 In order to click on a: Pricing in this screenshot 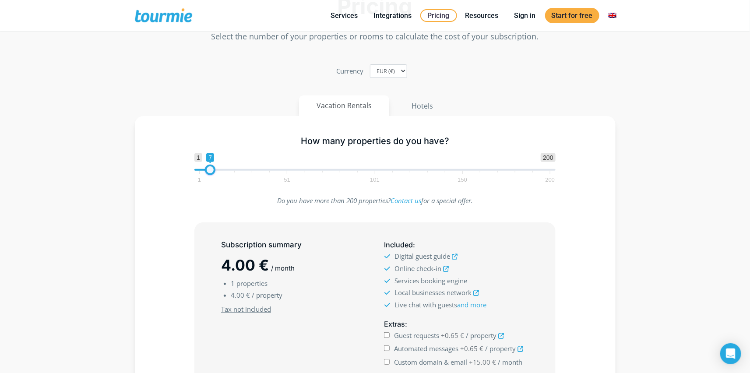, I will do `click(439, 15)`.